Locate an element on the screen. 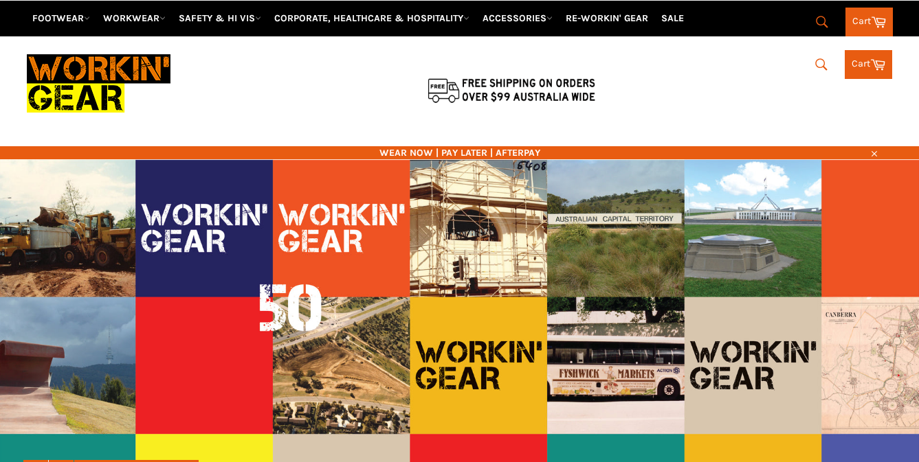  a: SALE is located at coordinates (672, 18).